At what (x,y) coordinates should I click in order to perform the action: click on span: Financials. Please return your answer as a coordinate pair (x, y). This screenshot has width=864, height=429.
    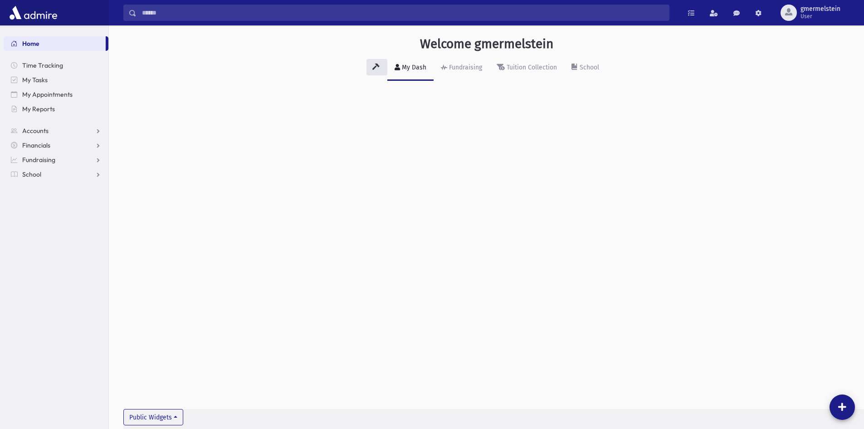
    Looking at the image, I should click on (36, 145).